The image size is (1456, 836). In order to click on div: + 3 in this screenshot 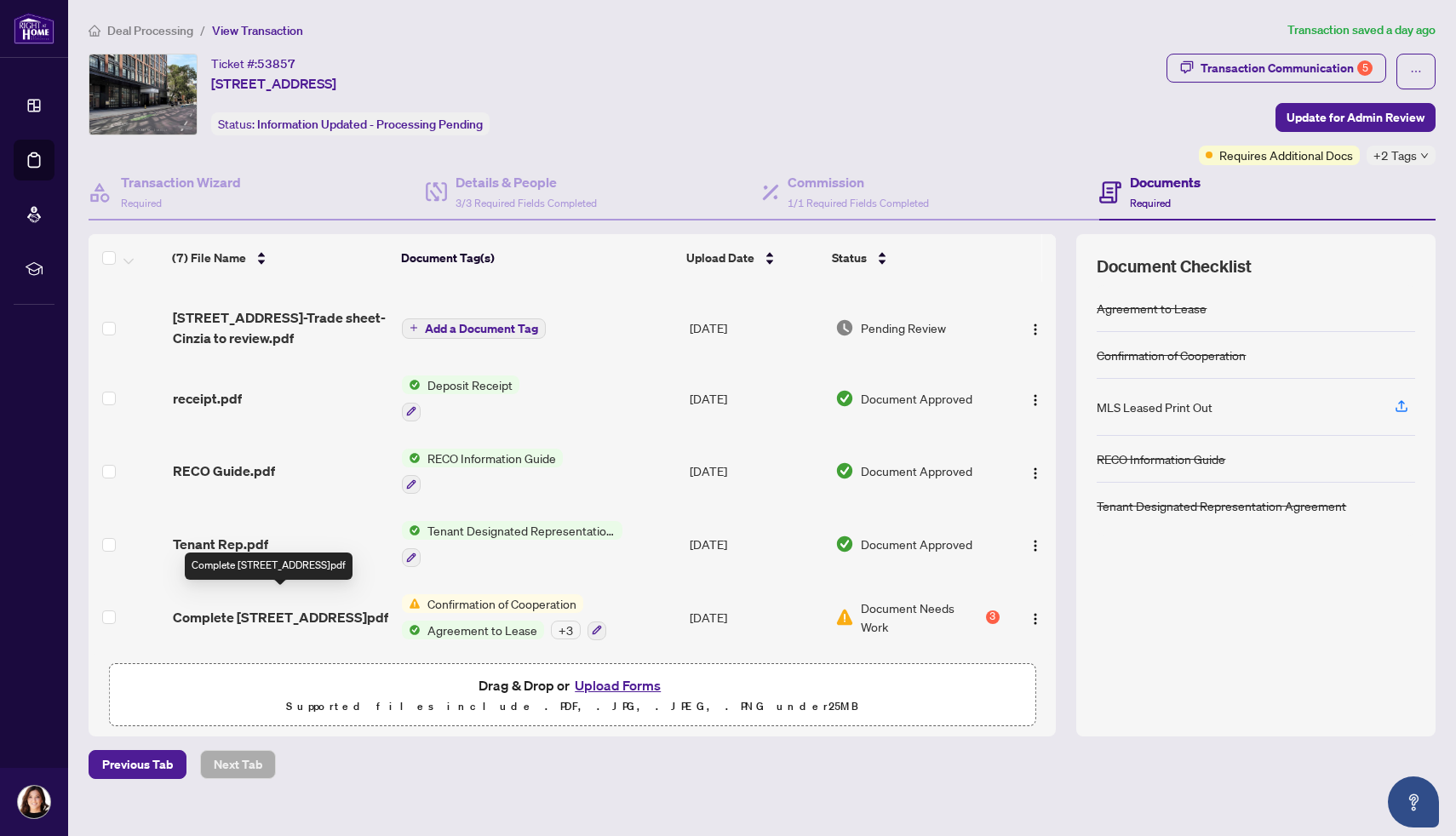, I will do `click(565, 630)`.